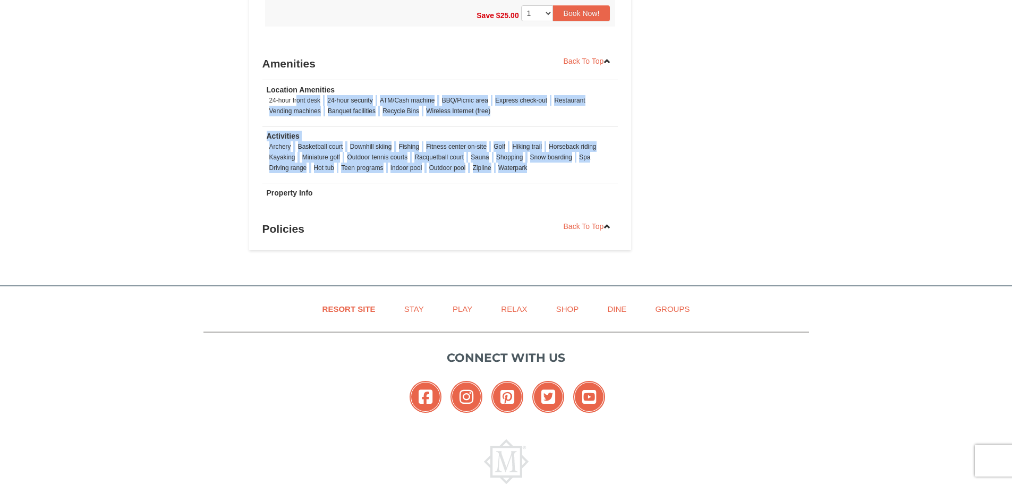 The image size is (1012, 484). What do you see at coordinates (584, 157) in the screenshot?
I see `li: Spa` at bounding box center [584, 157].